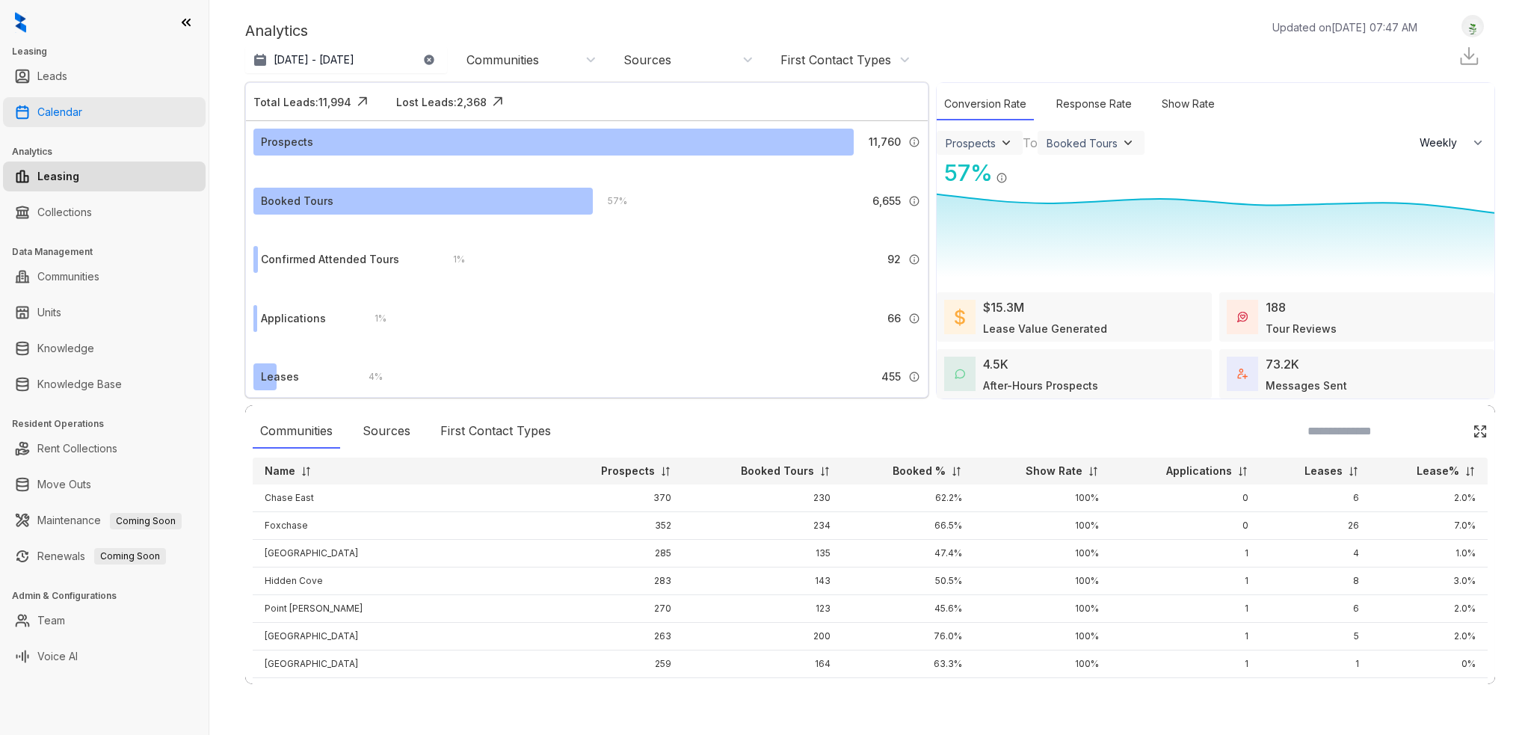  I want to click on img: SearchIcon, so click(1447, 431).